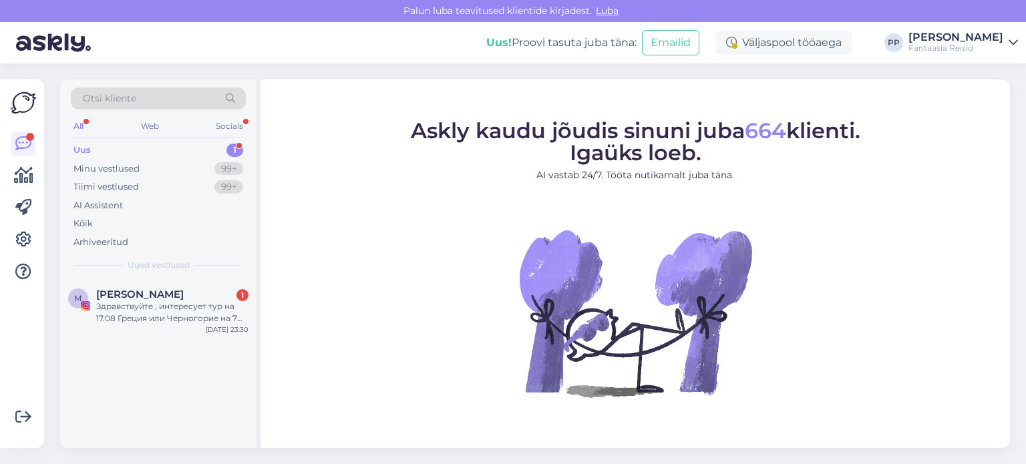  Describe the element at coordinates (499, 42) in the screenshot. I see `b: Uus!` at that location.